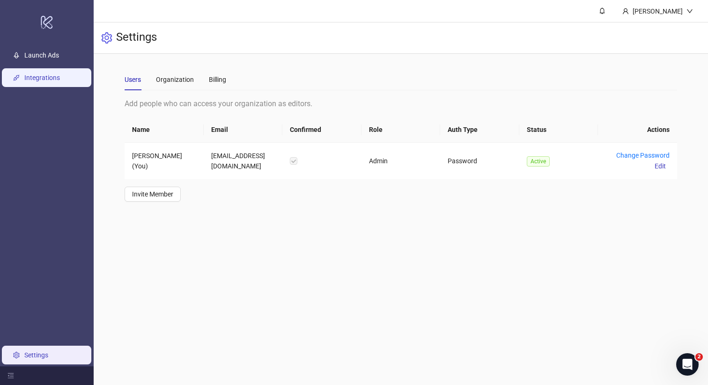 The height and width of the screenshot is (385, 708). What do you see at coordinates (660, 166) in the screenshot?
I see `span: Edit` at bounding box center [660, 166].